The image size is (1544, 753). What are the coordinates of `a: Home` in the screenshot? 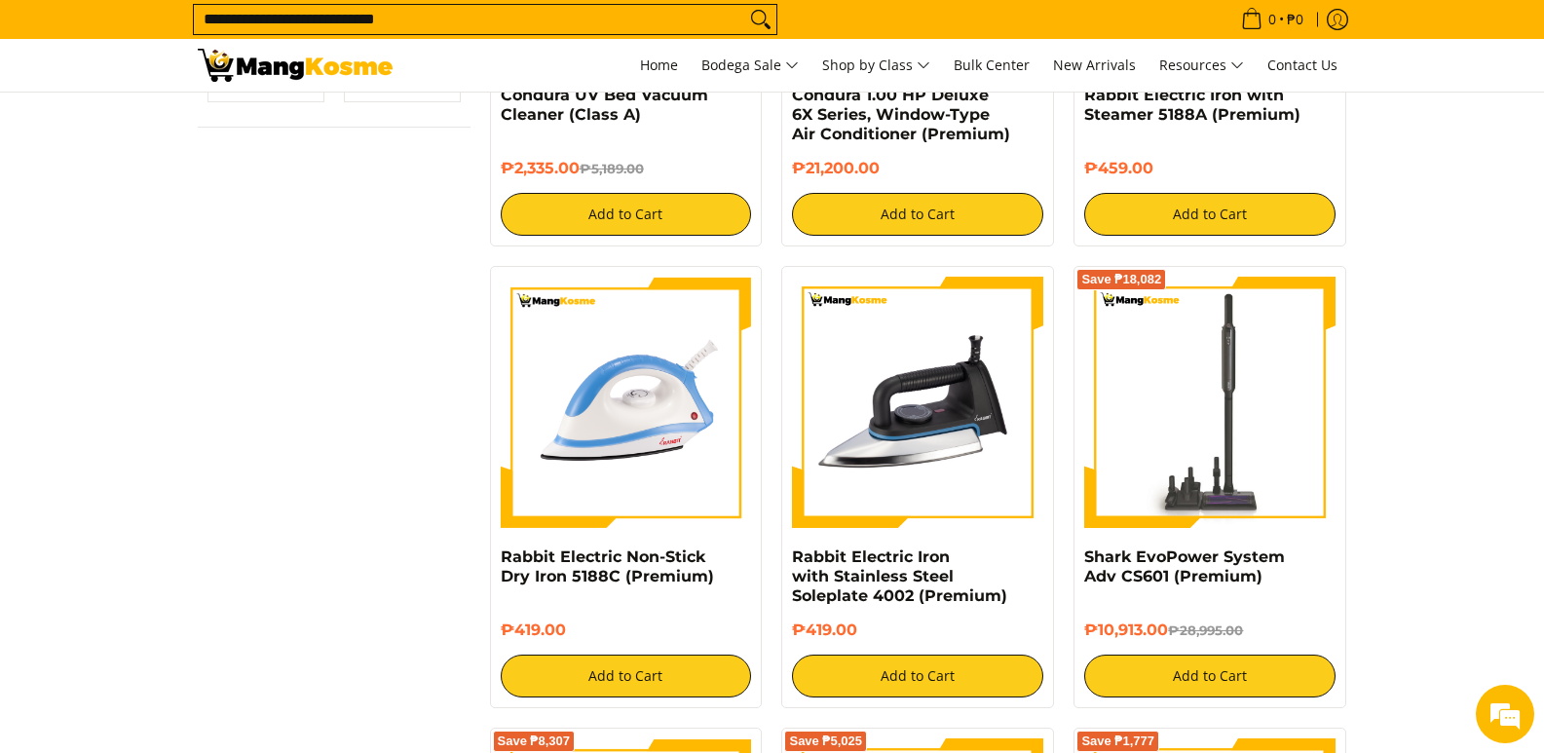 It's located at (658, 65).